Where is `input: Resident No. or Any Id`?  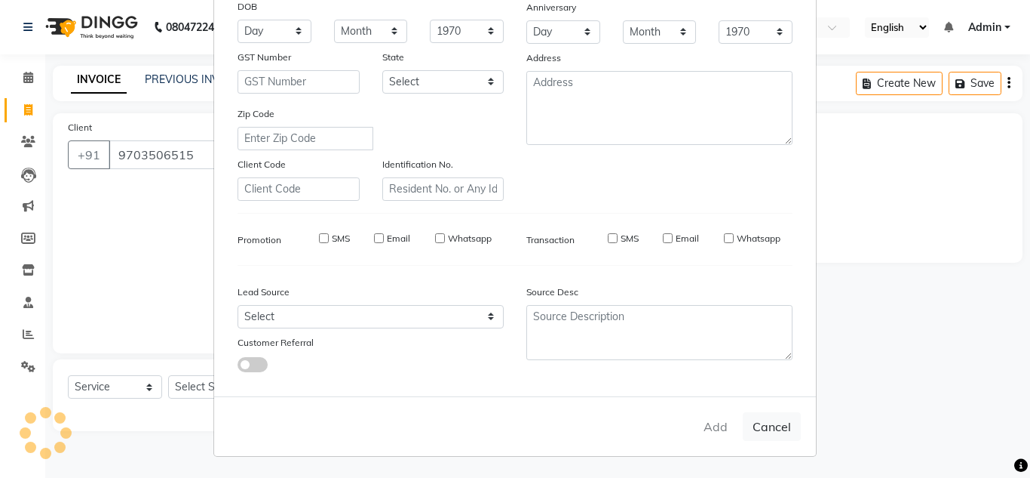
input: Resident No. or Any Id is located at coordinates (444, 189).